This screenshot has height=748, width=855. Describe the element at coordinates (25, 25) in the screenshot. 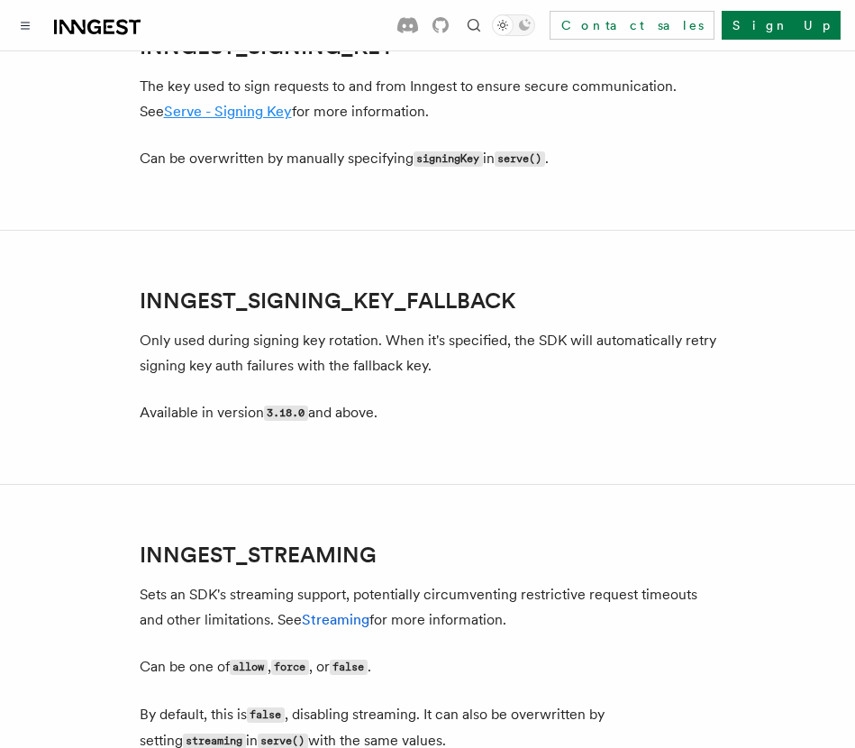

I see `button: Toggle navigation` at that location.